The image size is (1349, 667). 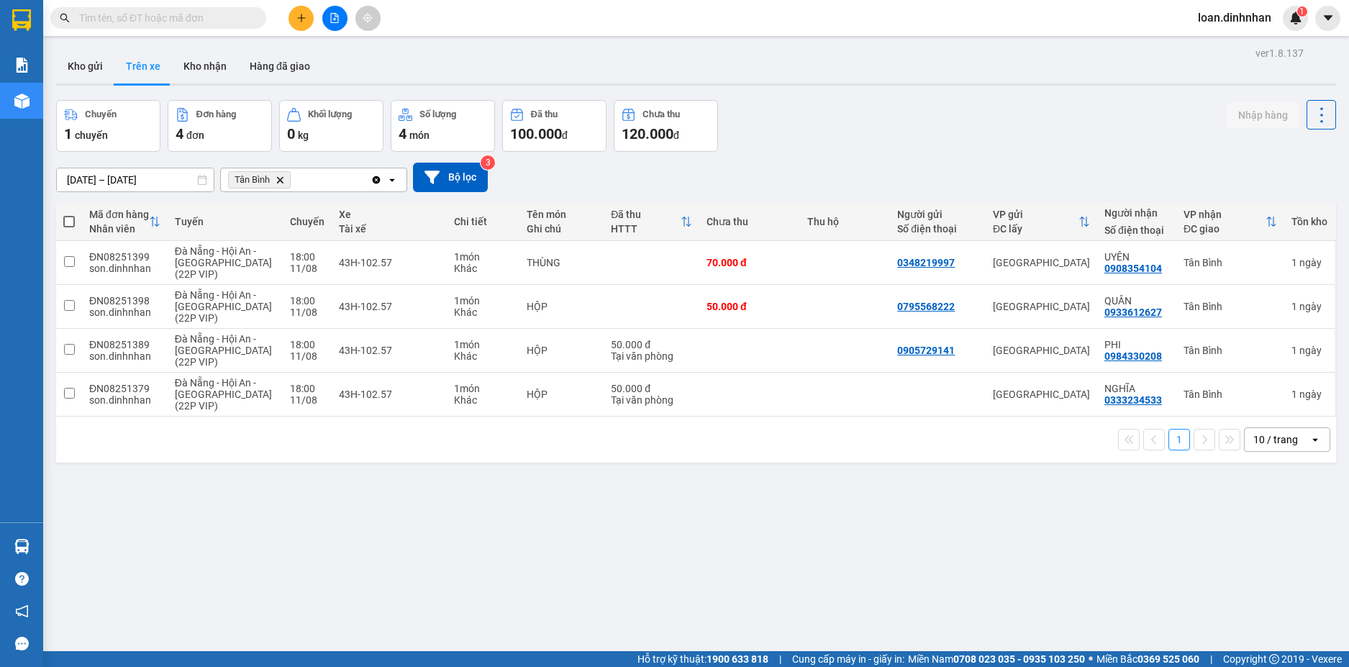 I want to click on div: Xe, so click(x=389, y=214).